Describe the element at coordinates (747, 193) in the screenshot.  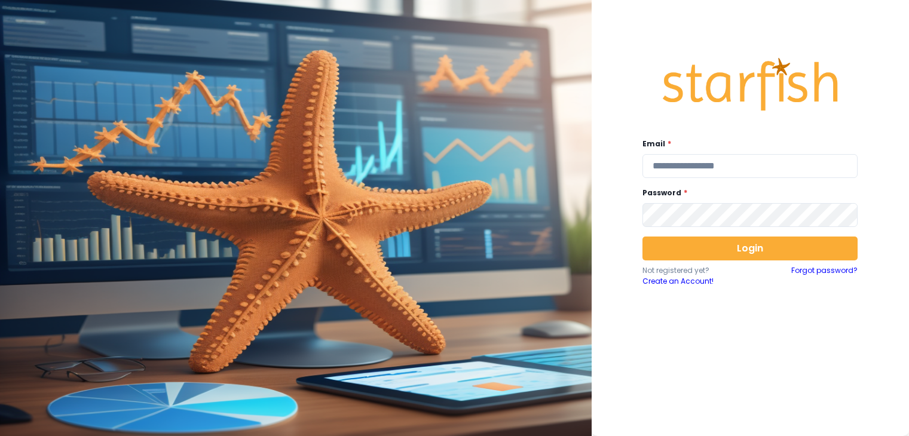
I see `label: Password` at that location.